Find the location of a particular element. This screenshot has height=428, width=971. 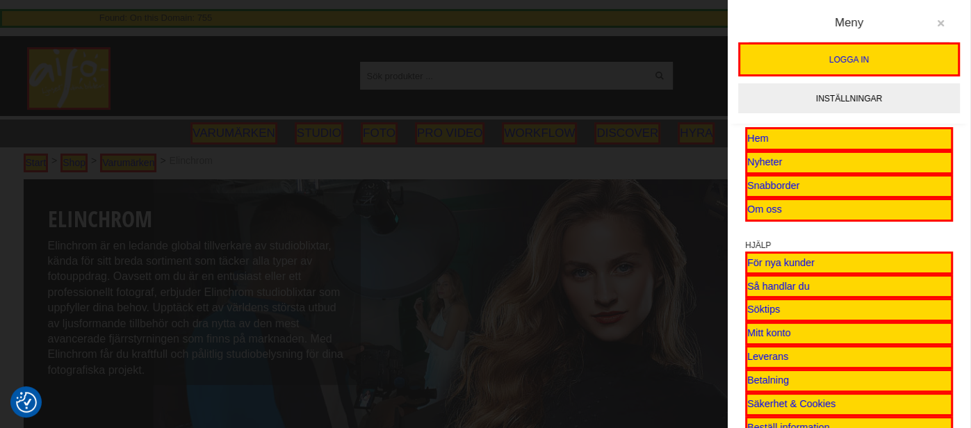

a: Foto is located at coordinates (379, 133).